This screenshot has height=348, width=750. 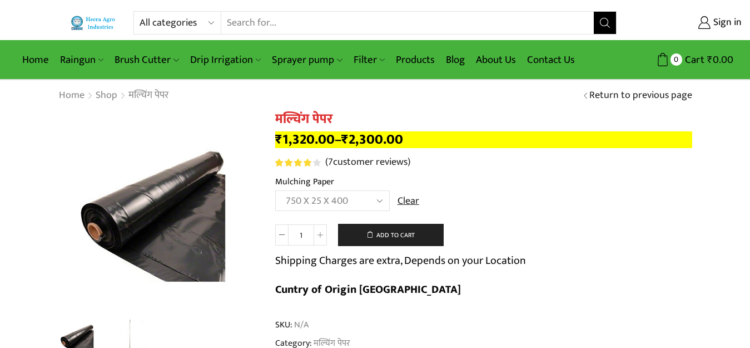 I want to click on span: SKU:, so click(x=484, y=324).